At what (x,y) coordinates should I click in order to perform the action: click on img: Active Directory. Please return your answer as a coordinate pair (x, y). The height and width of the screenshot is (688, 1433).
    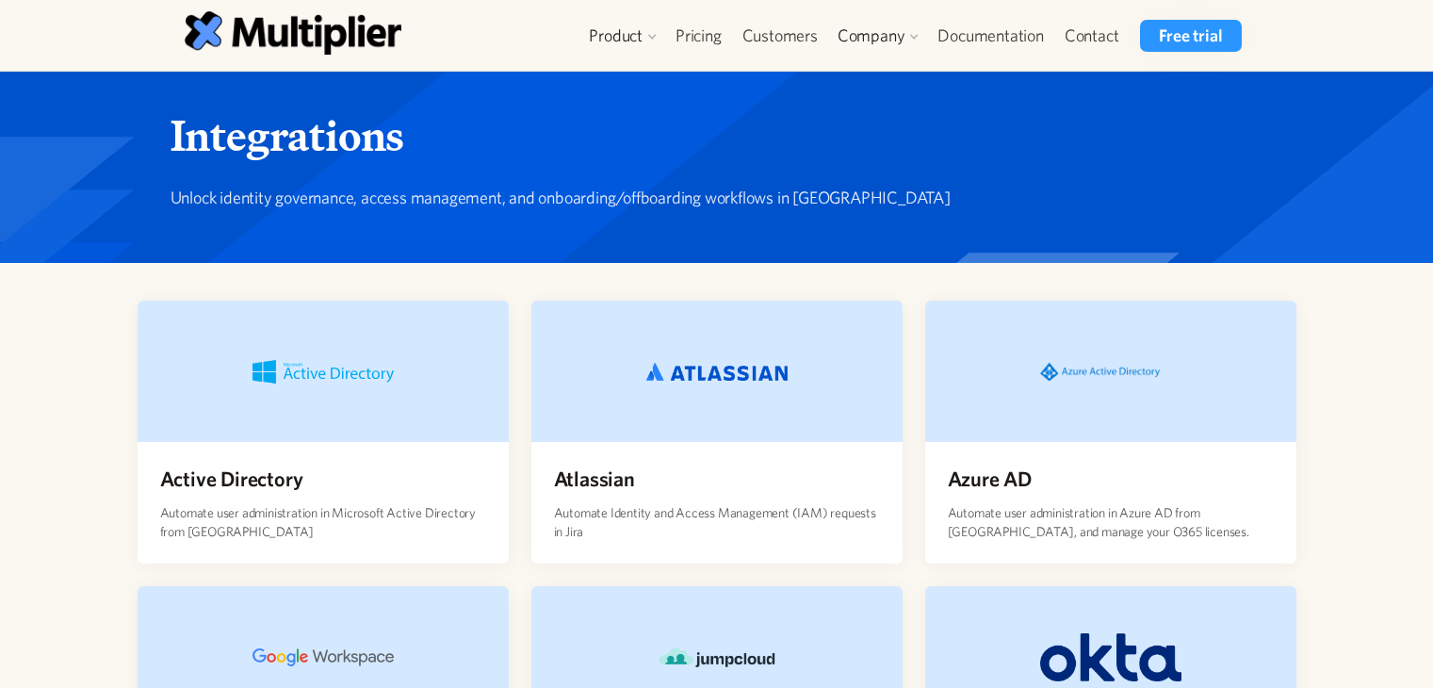
    Looking at the image, I should click on (323, 371).